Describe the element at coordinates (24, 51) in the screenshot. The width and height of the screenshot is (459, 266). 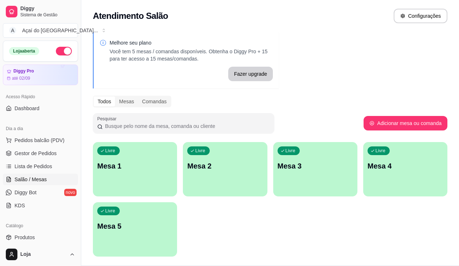
I see `div: Loja aberta` at that location.